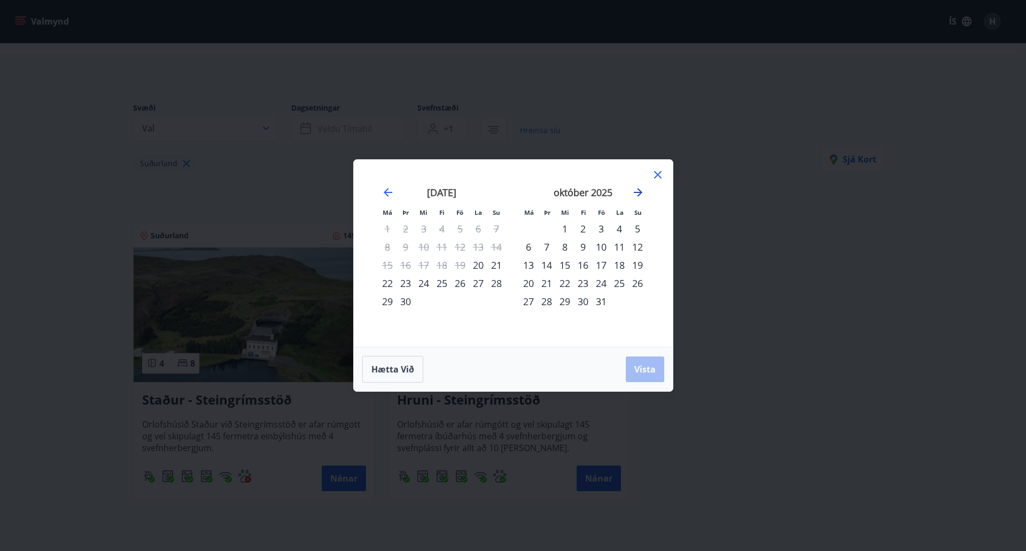 Image resolution: width=1026 pixels, height=551 pixels. I want to click on td: Choose mánudagur, 20. október 2025 as your check-in date. It’s available., so click(529, 283).